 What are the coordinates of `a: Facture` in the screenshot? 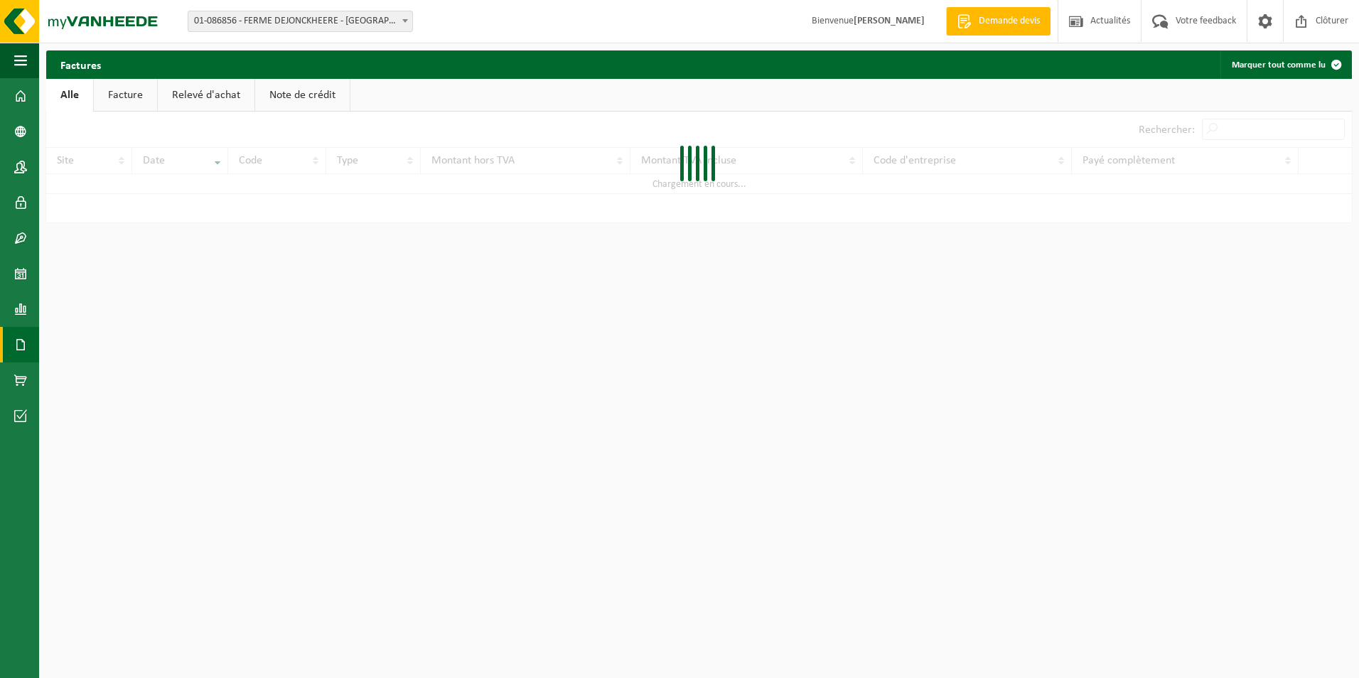 It's located at (125, 95).